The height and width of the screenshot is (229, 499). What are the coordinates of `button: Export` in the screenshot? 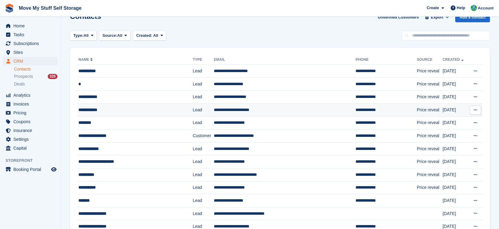 It's located at (437, 17).